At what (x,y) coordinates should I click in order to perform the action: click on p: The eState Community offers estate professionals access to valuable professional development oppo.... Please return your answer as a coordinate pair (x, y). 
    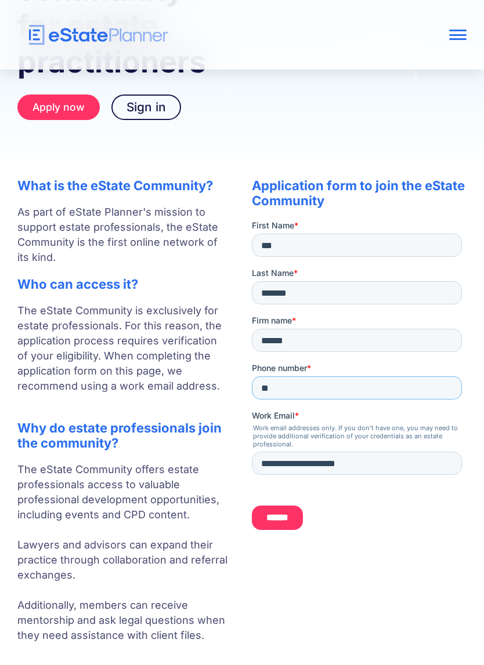
    Looking at the image, I should click on (123, 553).